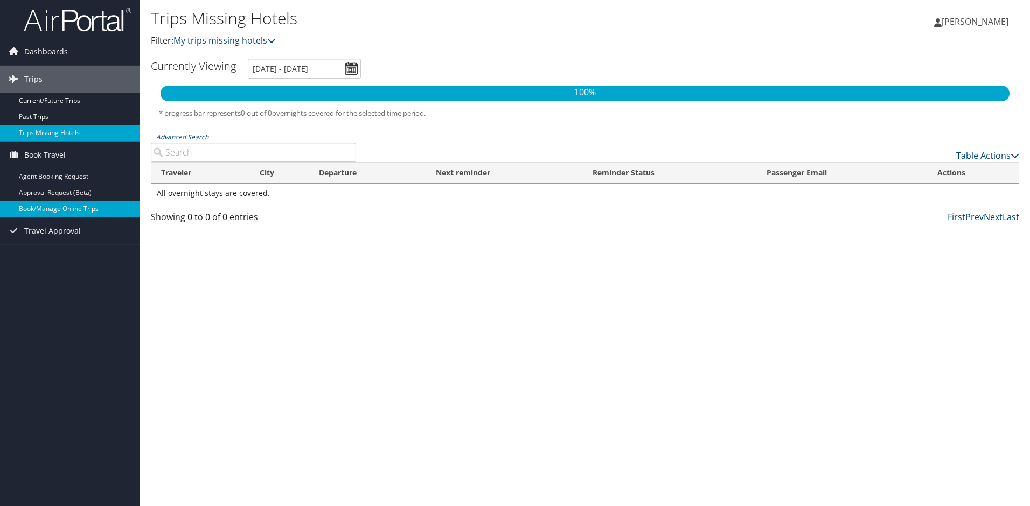  What do you see at coordinates (193, 66) in the screenshot?
I see `h3: Currently Viewing` at bounding box center [193, 66].